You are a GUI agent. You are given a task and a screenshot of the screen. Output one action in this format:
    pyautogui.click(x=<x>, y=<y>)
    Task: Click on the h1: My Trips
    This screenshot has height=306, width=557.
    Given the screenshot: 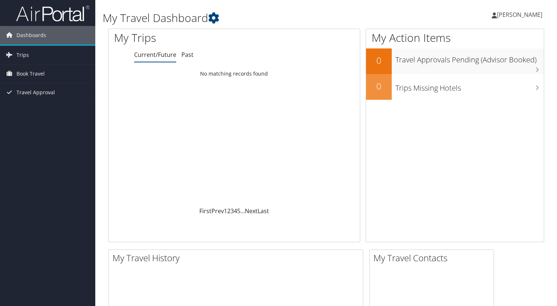 What is the action you would take?
    pyautogui.click(x=182, y=38)
    